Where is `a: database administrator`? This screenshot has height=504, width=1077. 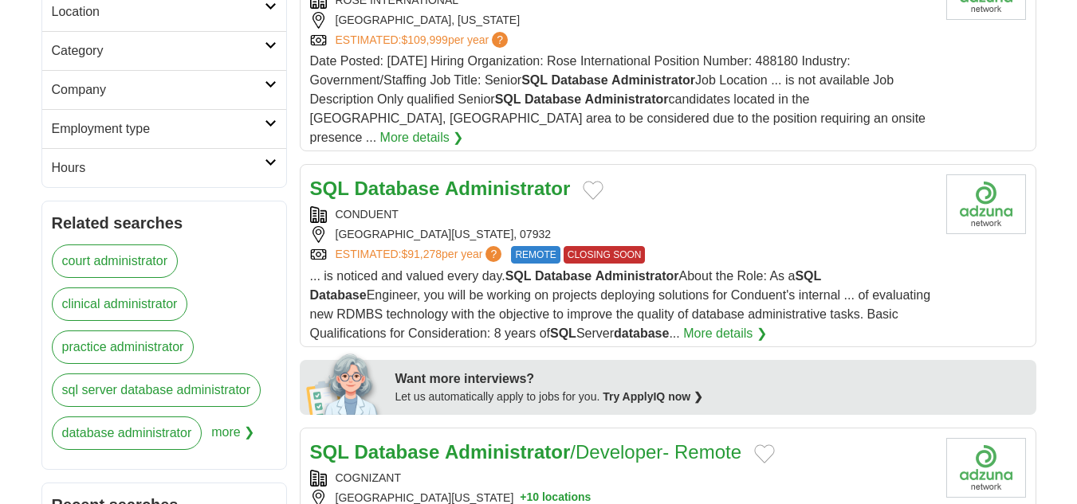
a: database administrator is located at coordinates (127, 433).